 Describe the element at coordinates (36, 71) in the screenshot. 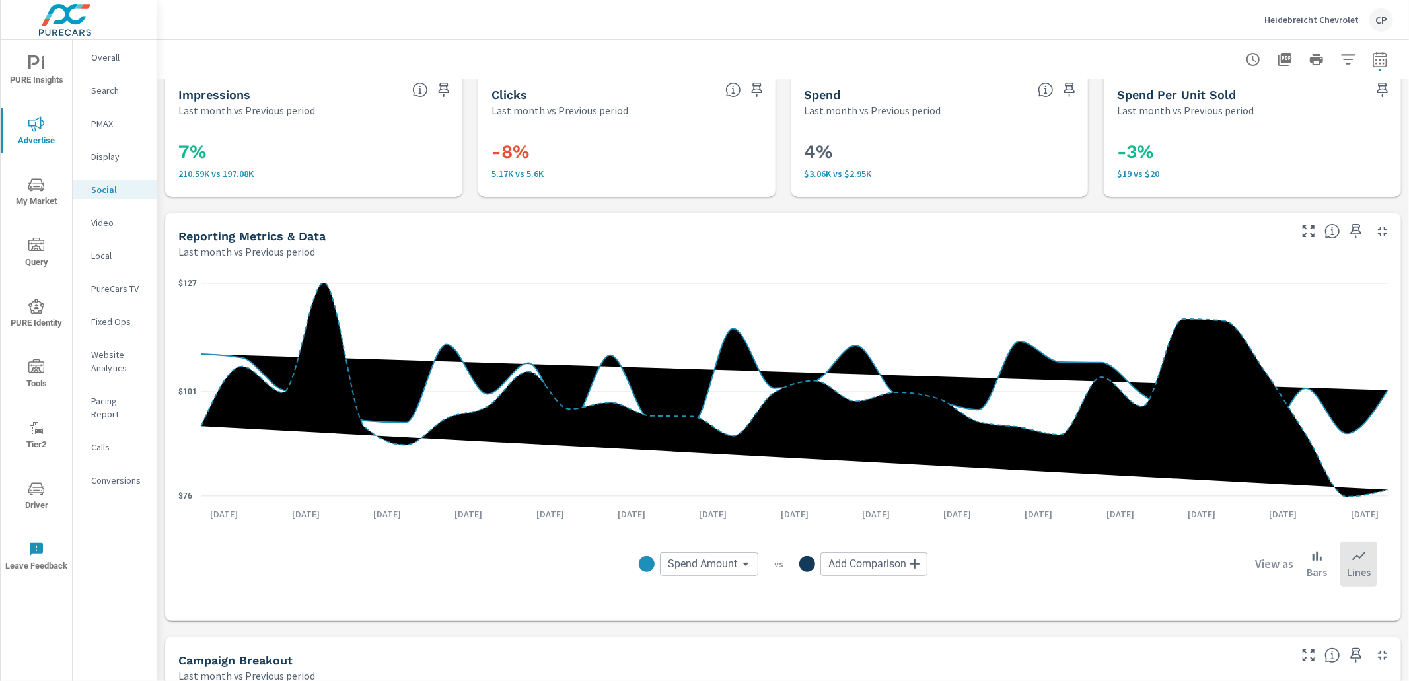

I see `span: PURE Insights` at that location.